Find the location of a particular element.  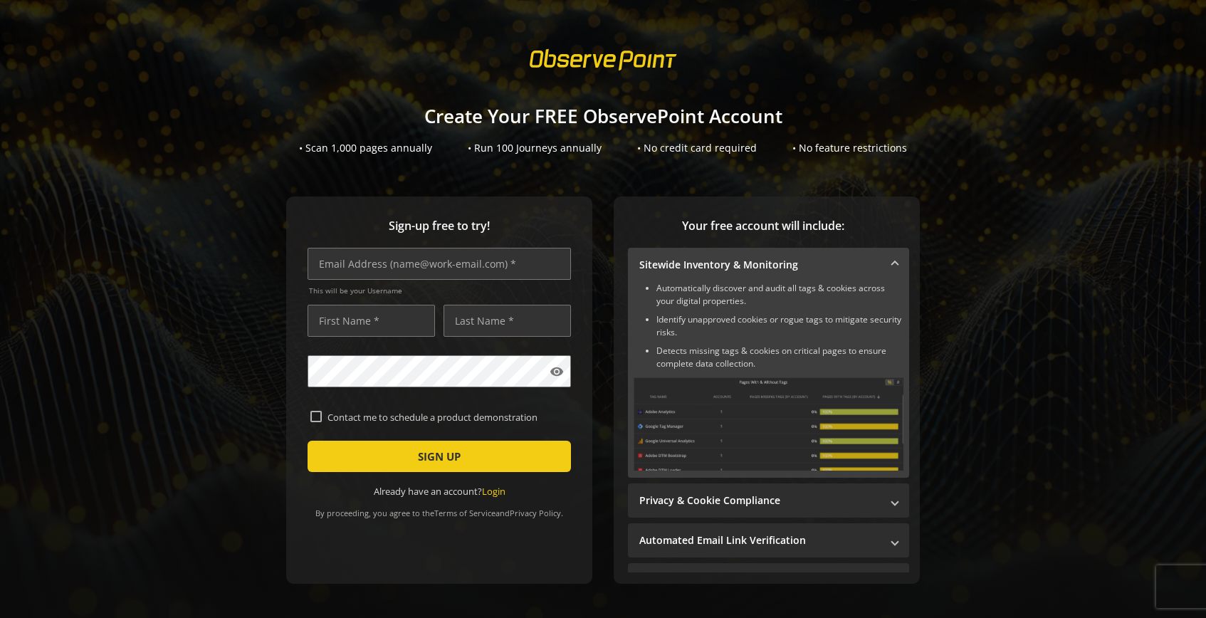

img: Sitewide Inventory & Monitoring is located at coordinates (768, 423).